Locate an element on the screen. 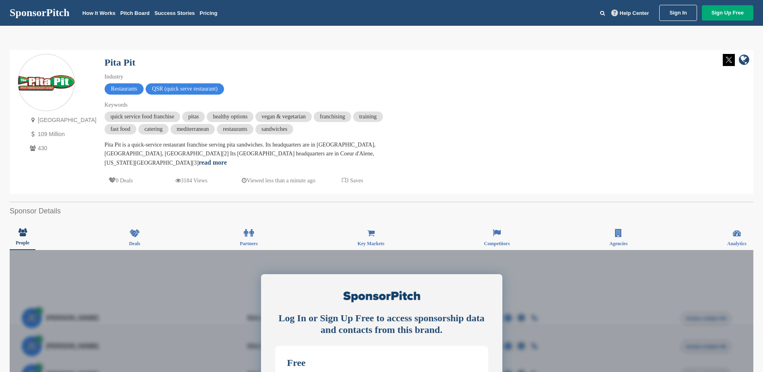 This screenshot has width=763, height=372. a: How It Works is located at coordinates (99, 13).